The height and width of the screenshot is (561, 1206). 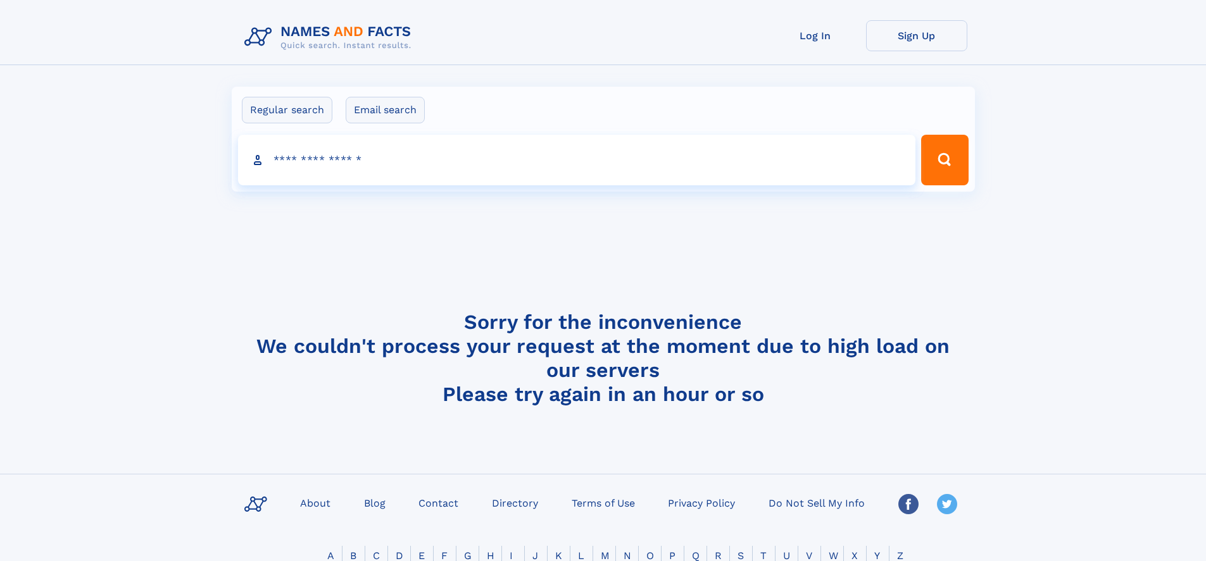 What do you see at coordinates (815, 35) in the screenshot?
I see `a: Log In` at bounding box center [815, 35].